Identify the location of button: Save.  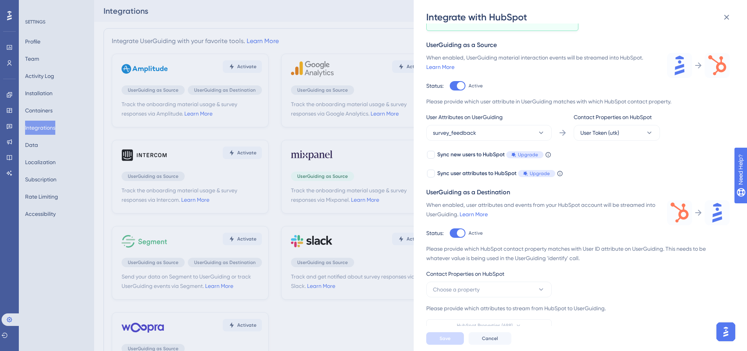
(445, 339).